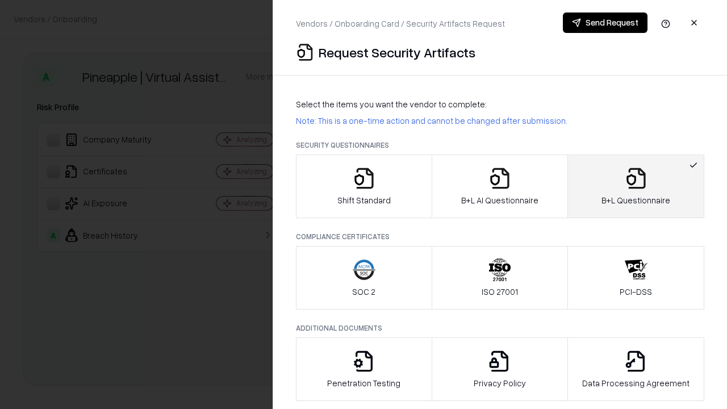 The width and height of the screenshot is (727, 409). Describe the element at coordinates (364, 200) in the screenshot. I see `p: Shift Standard` at that location.